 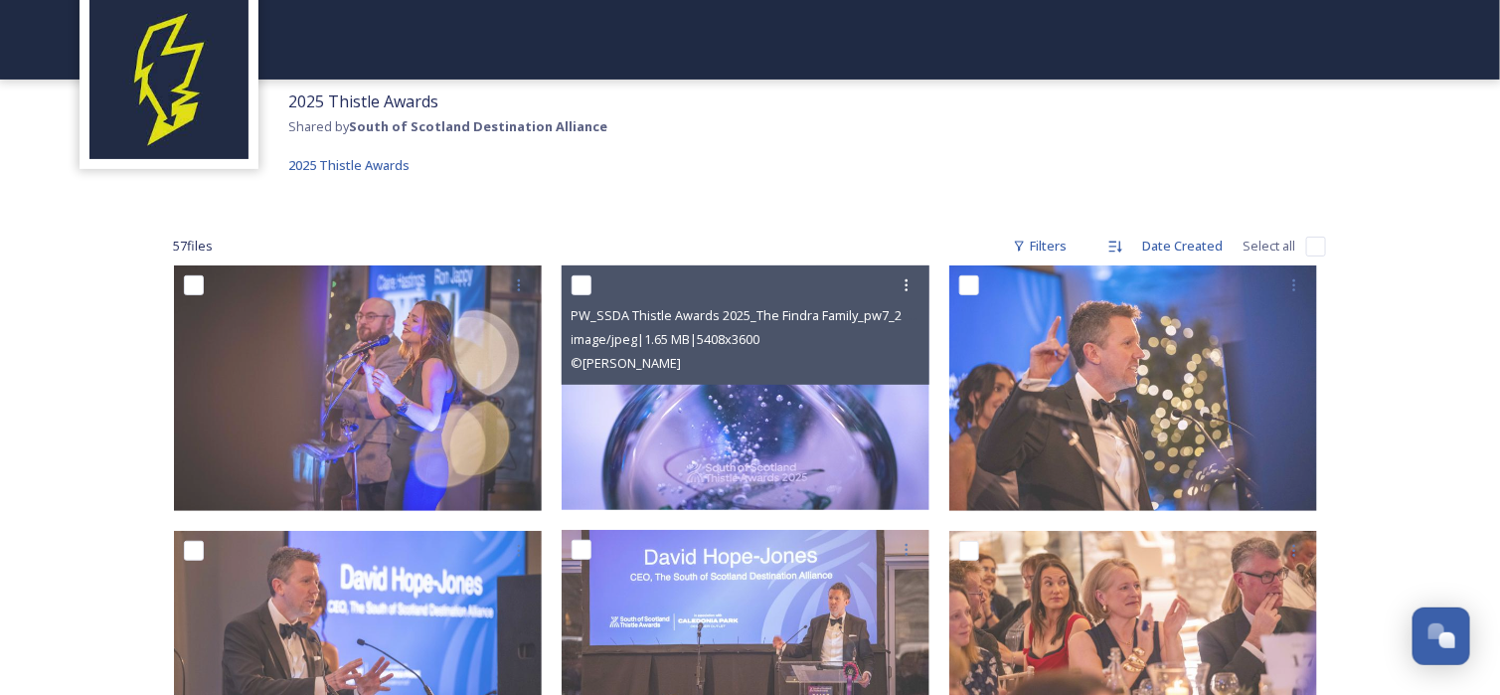 What do you see at coordinates (745, 388) in the screenshot?
I see `img: PW_SSDA Thistle Awards 2025_The Findra Family_pw7_2854.JPG` at bounding box center [745, 388].